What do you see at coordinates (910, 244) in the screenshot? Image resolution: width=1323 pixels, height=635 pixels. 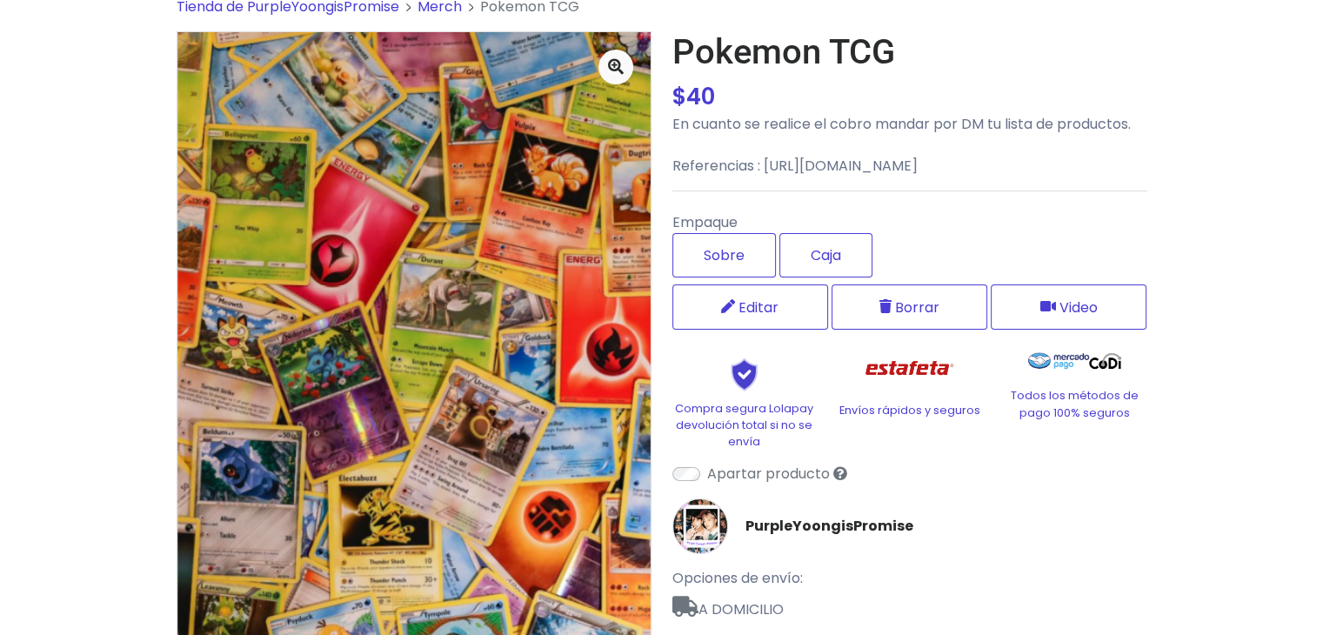 I see `div: Empaque` at bounding box center [910, 244].